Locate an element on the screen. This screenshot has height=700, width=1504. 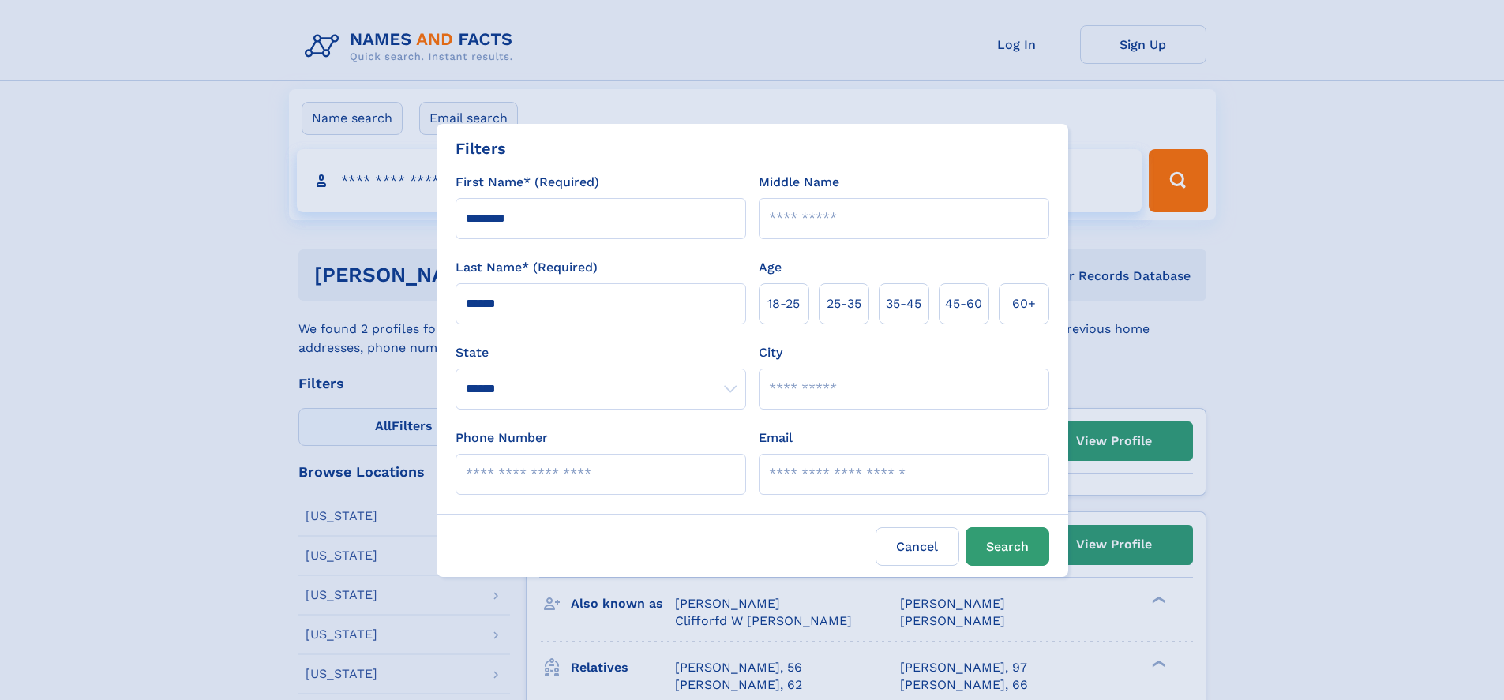
label: Age is located at coordinates (770, 268).